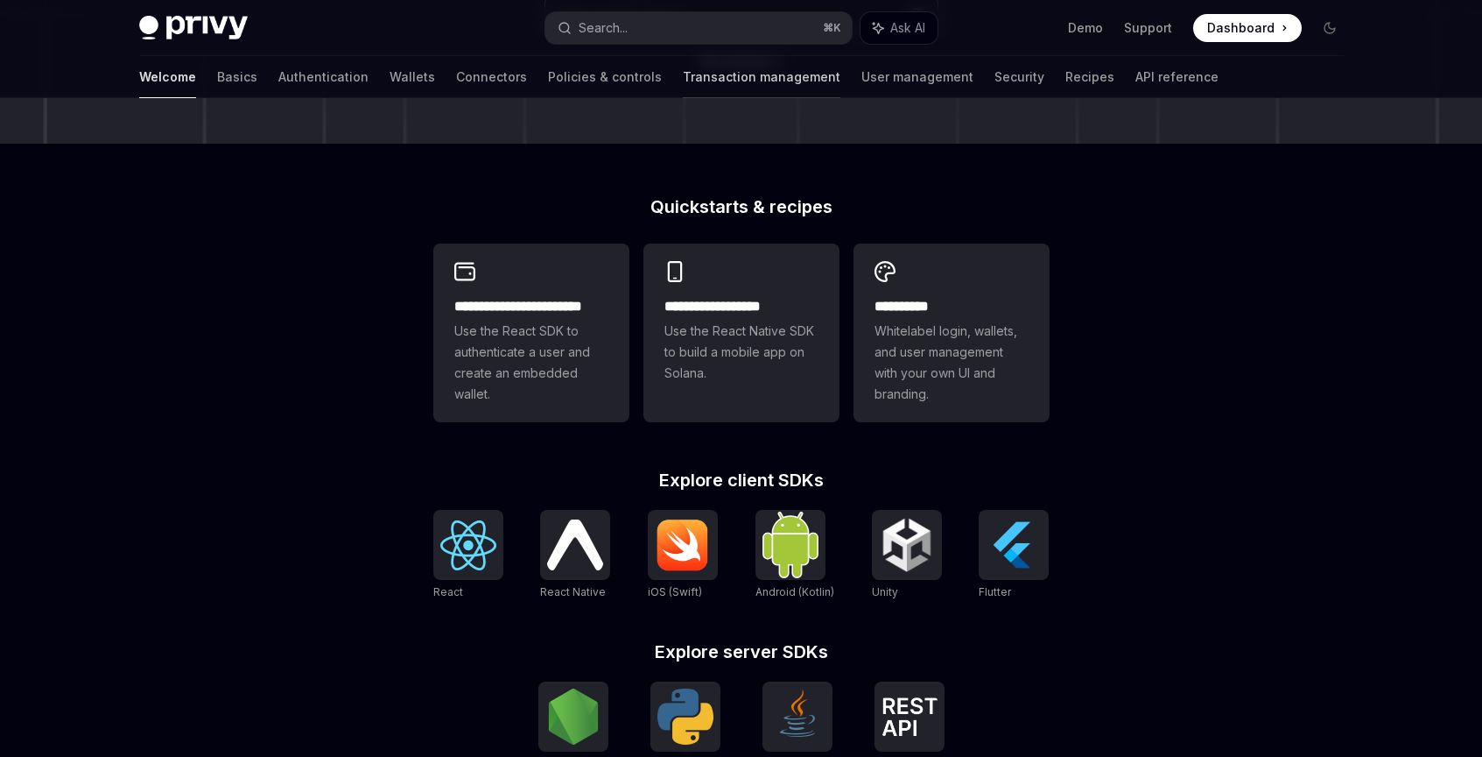  I want to click on a: Demo, so click(1086, 28).